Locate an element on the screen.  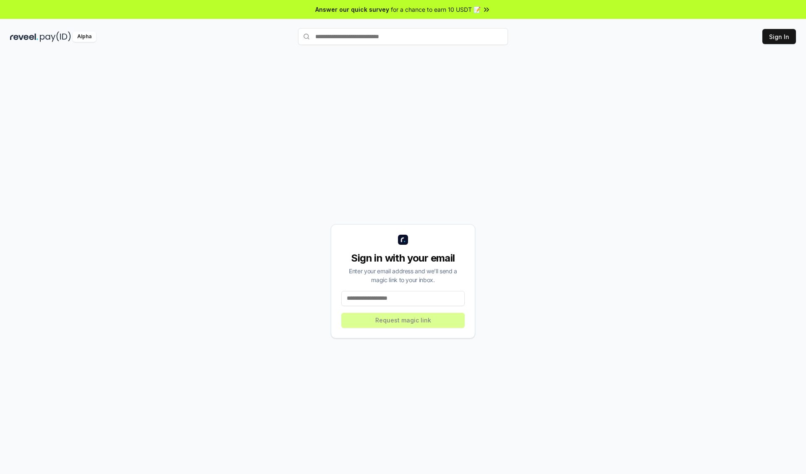
div: Enter your email address and we’ll send a magic link to your inbox. is located at coordinates (403, 276).